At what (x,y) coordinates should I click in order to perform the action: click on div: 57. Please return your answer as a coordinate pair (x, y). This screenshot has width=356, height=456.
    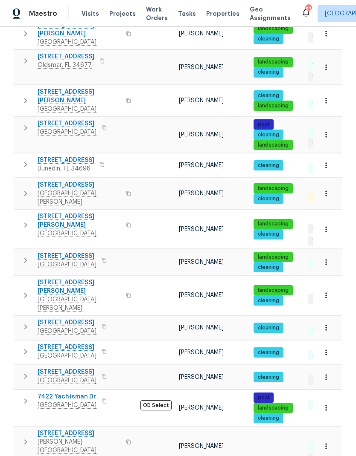
    Looking at the image, I should click on (308, 9).